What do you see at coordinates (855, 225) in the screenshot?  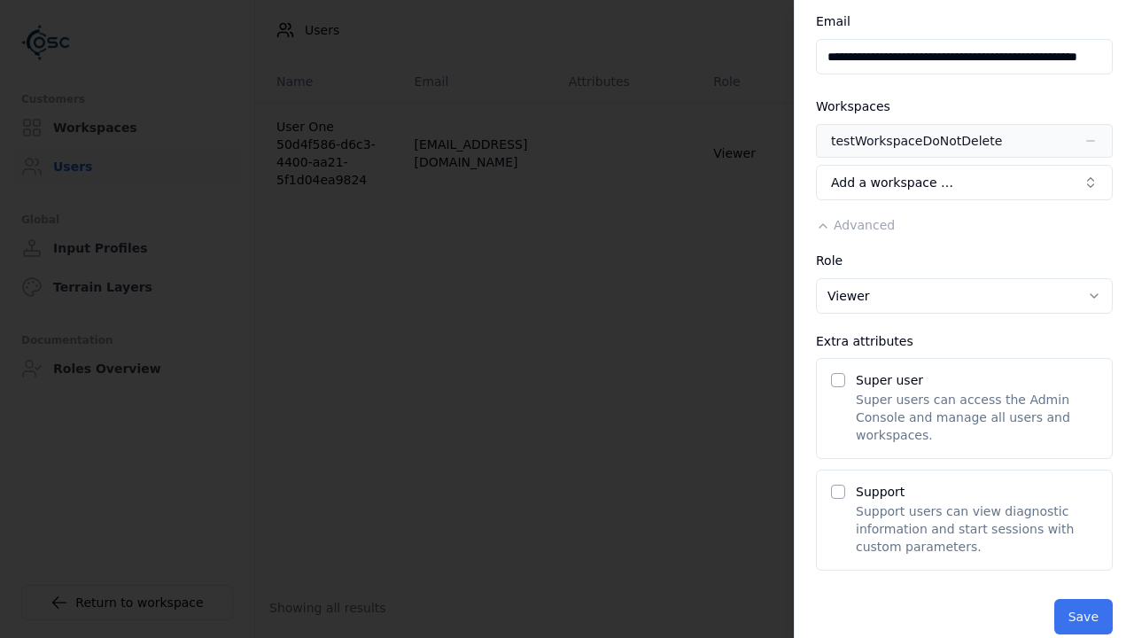 I see `button: Advanced` at bounding box center [855, 225].